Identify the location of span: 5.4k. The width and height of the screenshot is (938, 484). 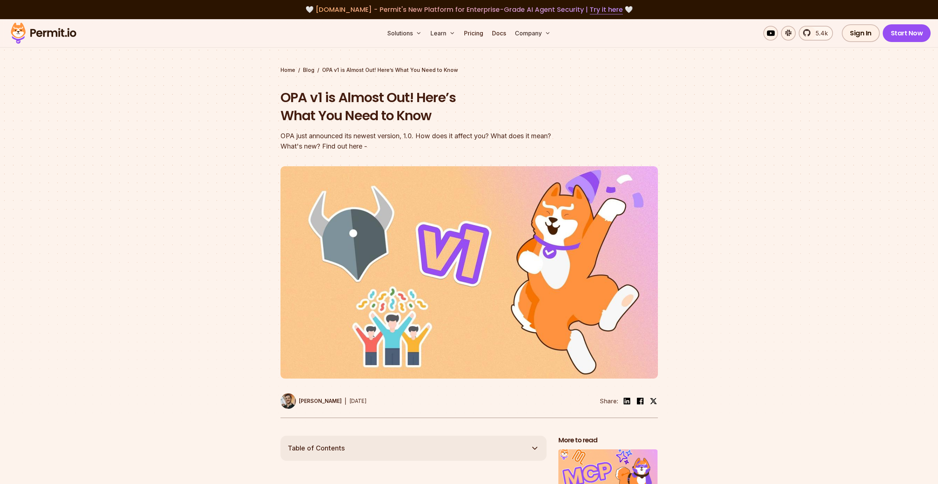
(819, 33).